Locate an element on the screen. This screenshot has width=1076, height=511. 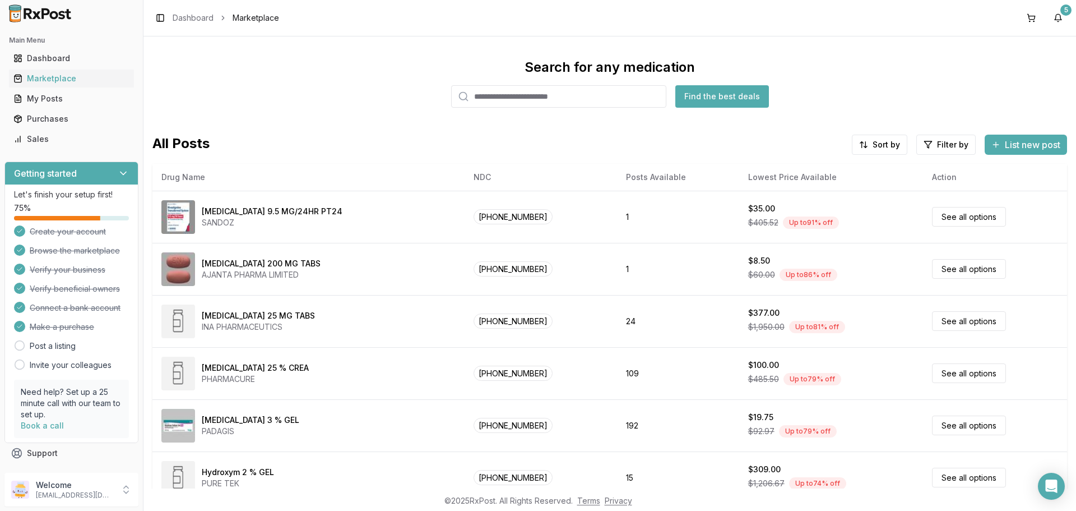
div: PADAGIS is located at coordinates (251, 431).